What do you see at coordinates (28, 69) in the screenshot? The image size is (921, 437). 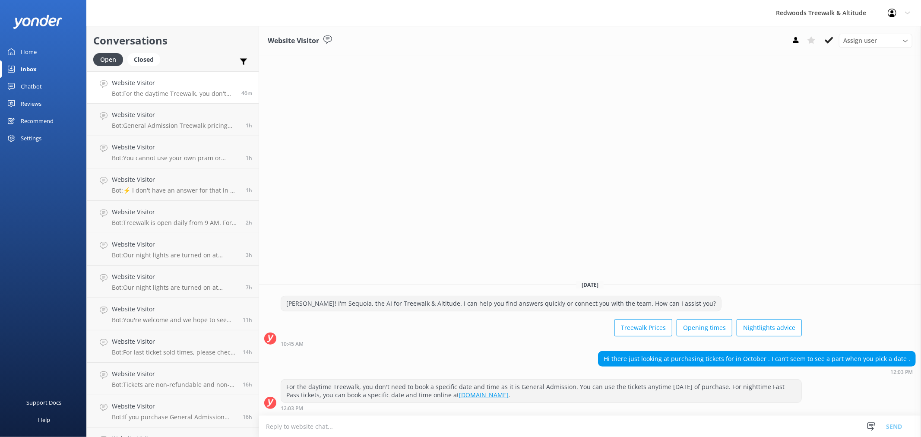 I see `div: Inbox` at bounding box center [28, 69].